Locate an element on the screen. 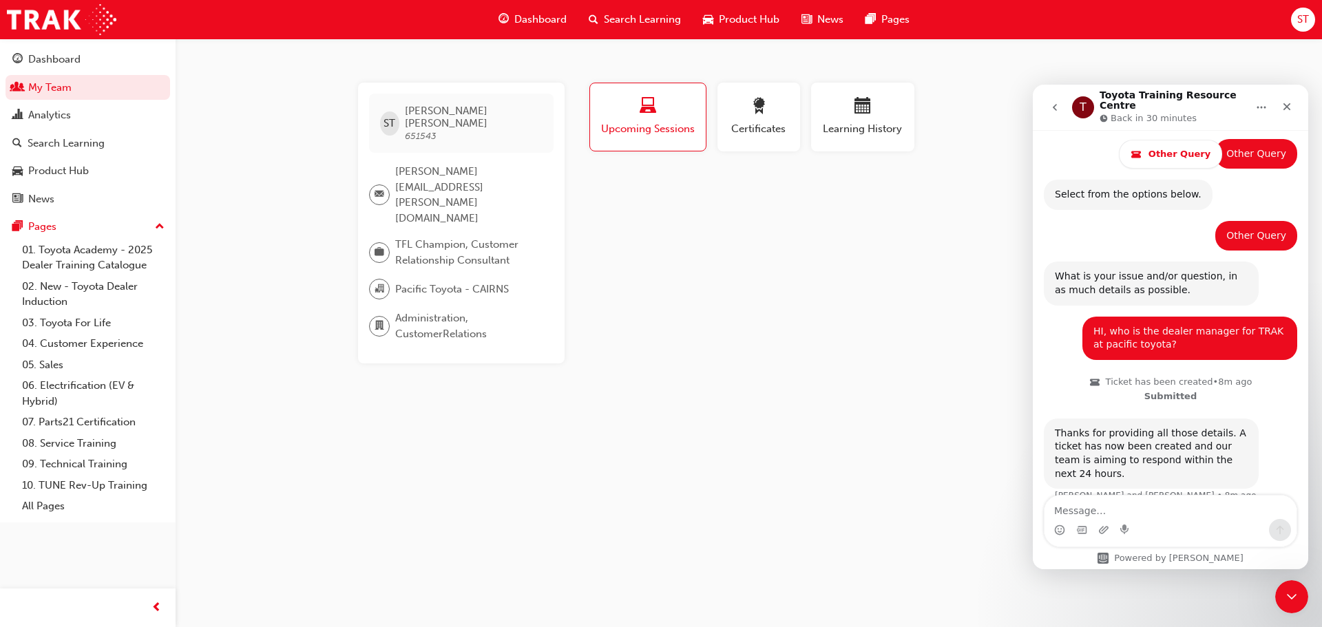 This screenshot has width=1322, height=627. span: Upcoming Sessions is located at coordinates (648, 129).